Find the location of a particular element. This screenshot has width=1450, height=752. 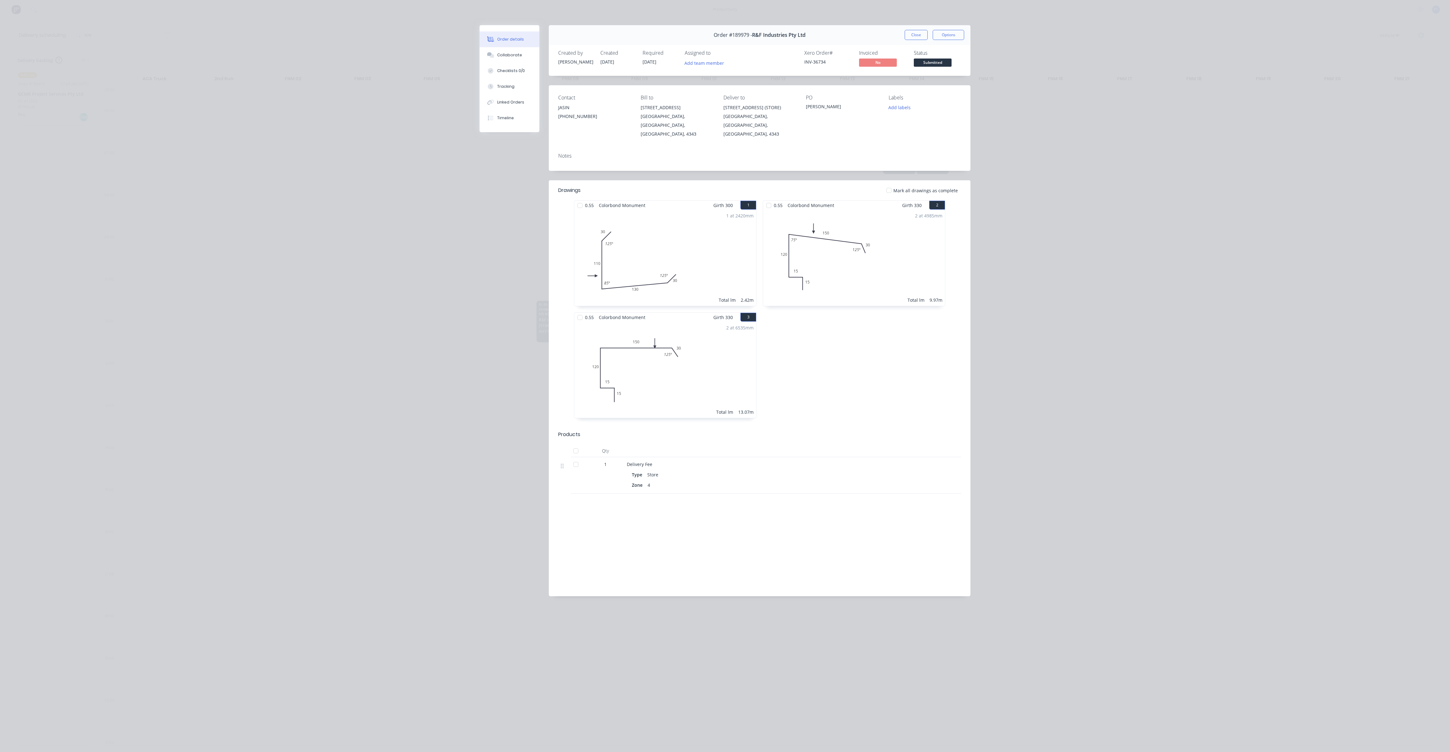

button: 3 is located at coordinates (748, 317).